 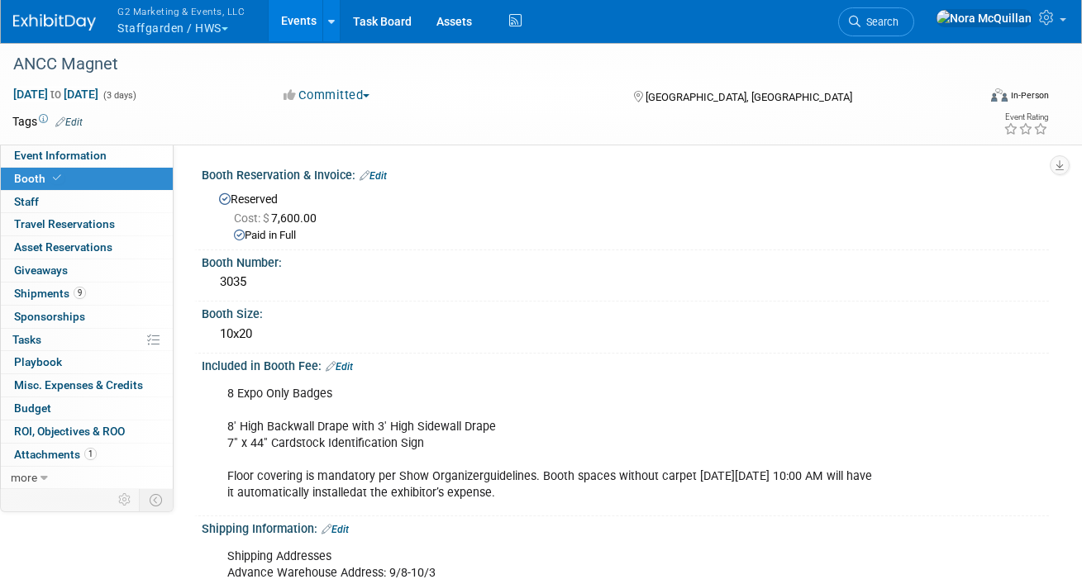 I want to click on span: Playbook, so click(x=38, y=362).